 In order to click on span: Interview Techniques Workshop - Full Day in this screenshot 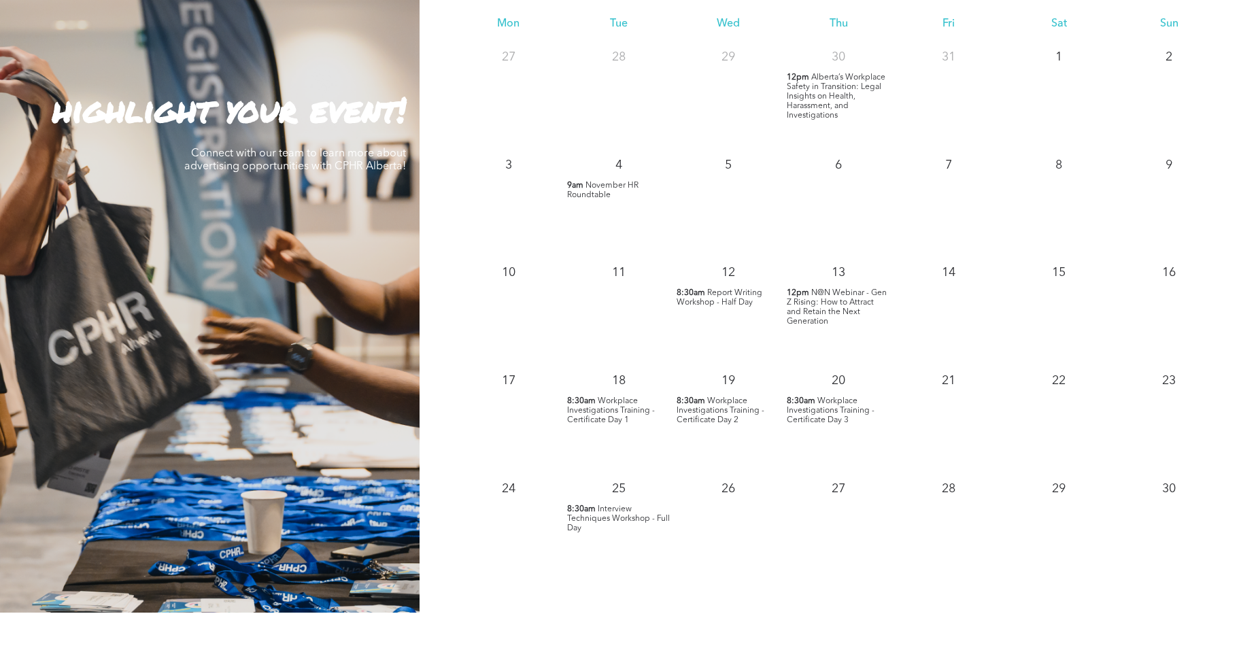, I will do `click(618, 519)`.